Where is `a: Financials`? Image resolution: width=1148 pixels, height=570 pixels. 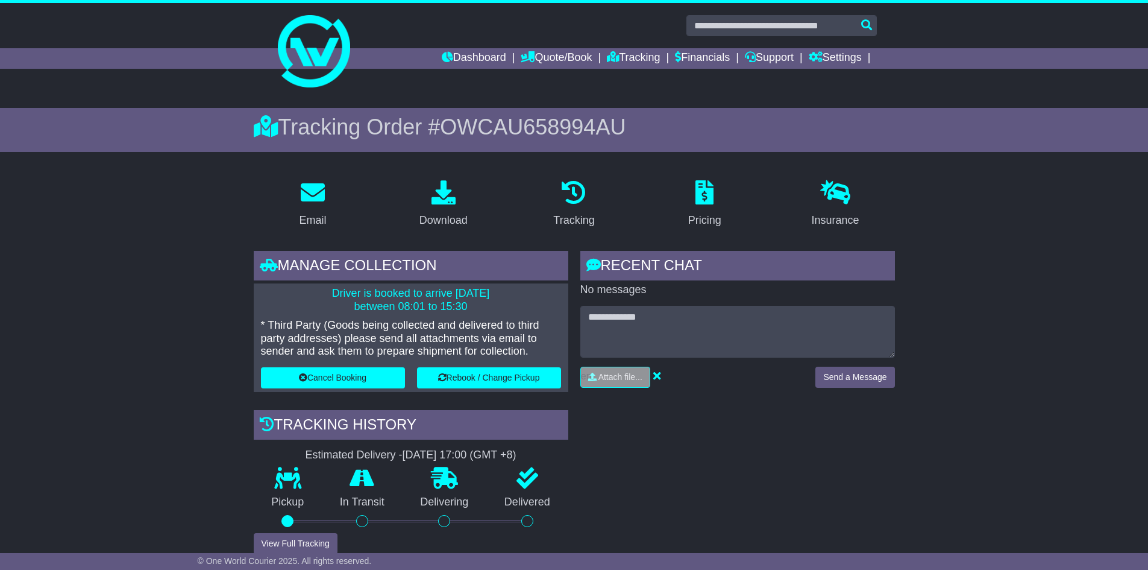 a: Financials is located at coordinates (702, 58).